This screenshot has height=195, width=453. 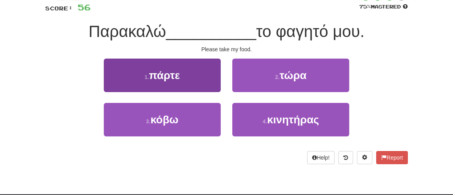 What do you see at coordinates (164, 75) in the screenshot?
I see `span: πάρτε` at bounding box center [164, 75].